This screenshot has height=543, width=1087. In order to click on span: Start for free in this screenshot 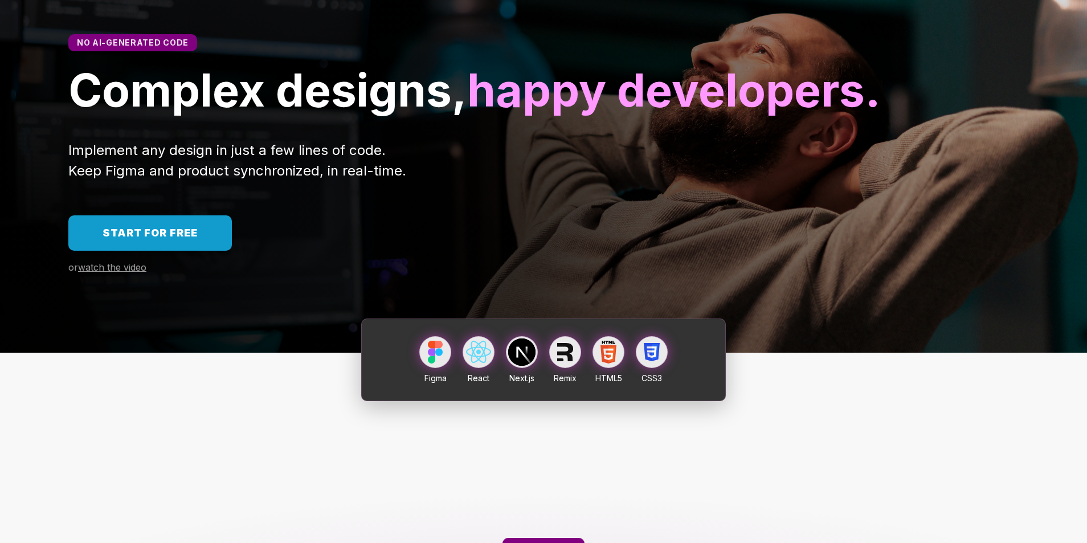, I will do `click(150, 232)`.